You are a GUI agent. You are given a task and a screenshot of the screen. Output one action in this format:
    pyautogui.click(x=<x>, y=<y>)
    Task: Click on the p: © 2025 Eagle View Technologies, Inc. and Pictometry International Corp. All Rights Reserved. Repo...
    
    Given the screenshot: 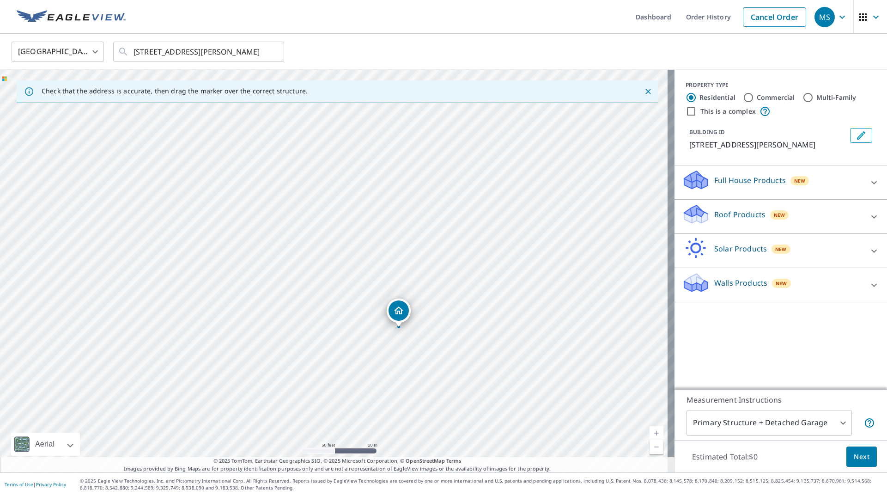 What is the action you would take?
    pyautogui.click(x=481, y=484)
    